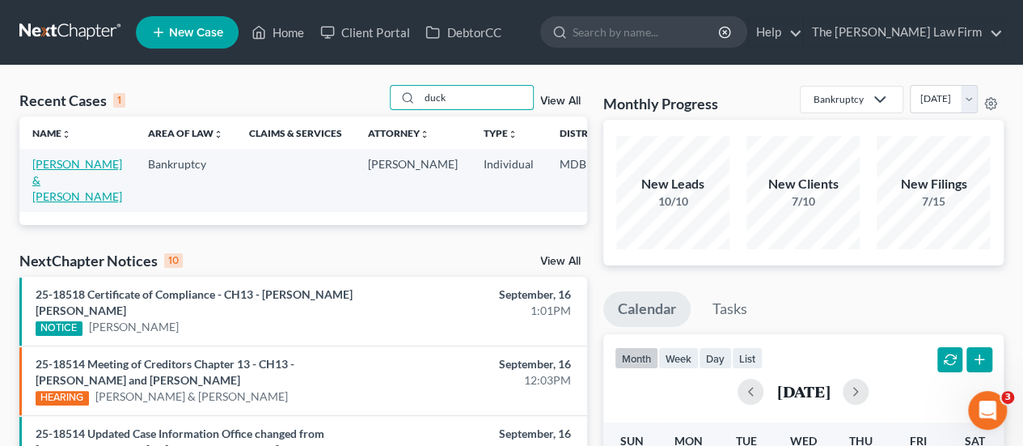  Describe the element at coordinates (933, 201) in the screenshot. I see `div: 7/15` at that location.